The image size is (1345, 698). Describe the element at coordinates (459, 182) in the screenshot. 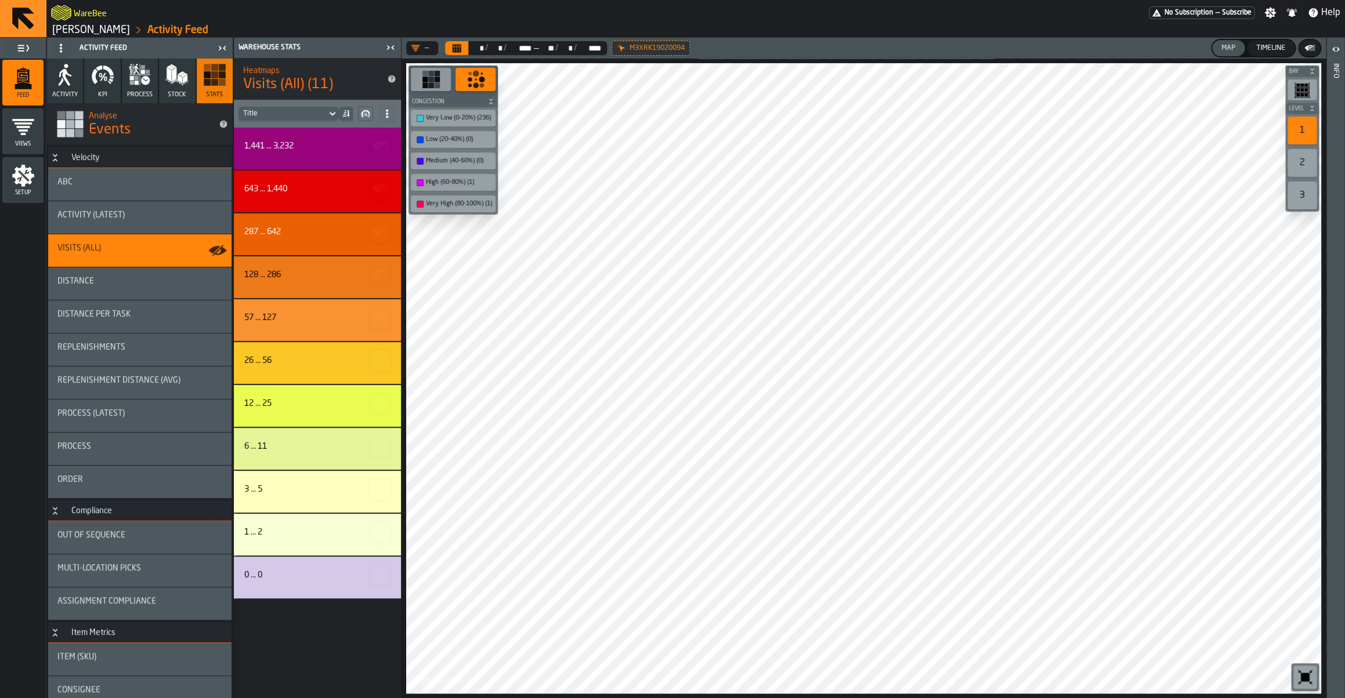

I see `div: High (60-80%) (1)` at that location.